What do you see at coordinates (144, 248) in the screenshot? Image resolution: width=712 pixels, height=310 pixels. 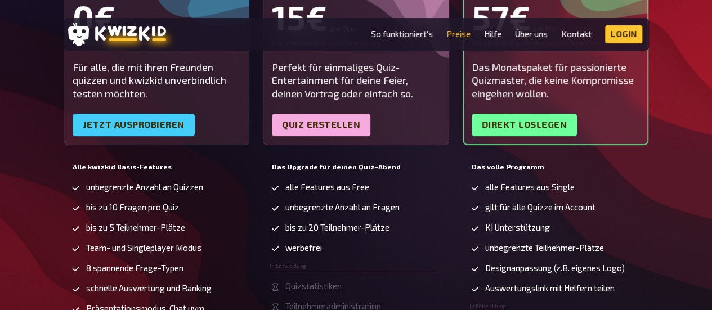 I see `span: Team- und Singleplayer Modus` at bounding box center [144, 248].